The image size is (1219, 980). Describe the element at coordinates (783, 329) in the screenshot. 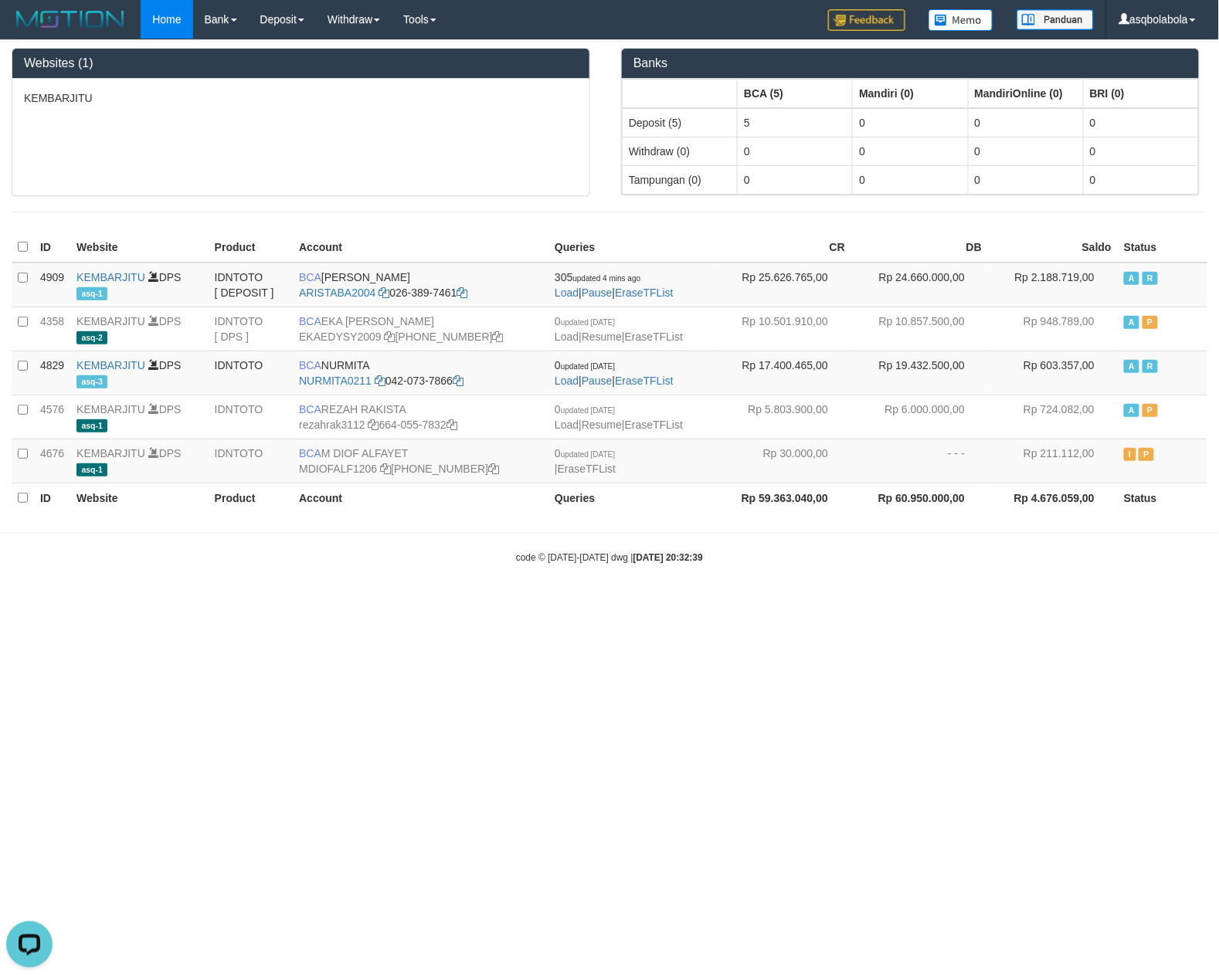

I see `td: Rp 10.501.910,00` at that location.